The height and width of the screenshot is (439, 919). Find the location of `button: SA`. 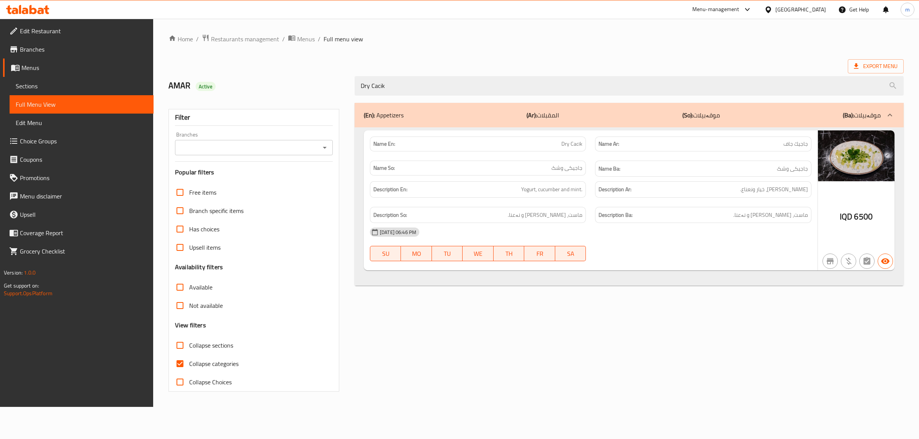

button: SA is located at coordinates (570, 254).